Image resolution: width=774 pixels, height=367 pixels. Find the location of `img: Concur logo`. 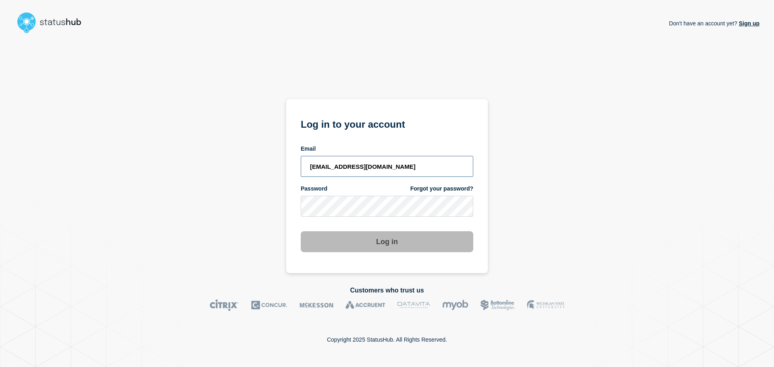

img: Concur logo is located at coordinates (269, 305).